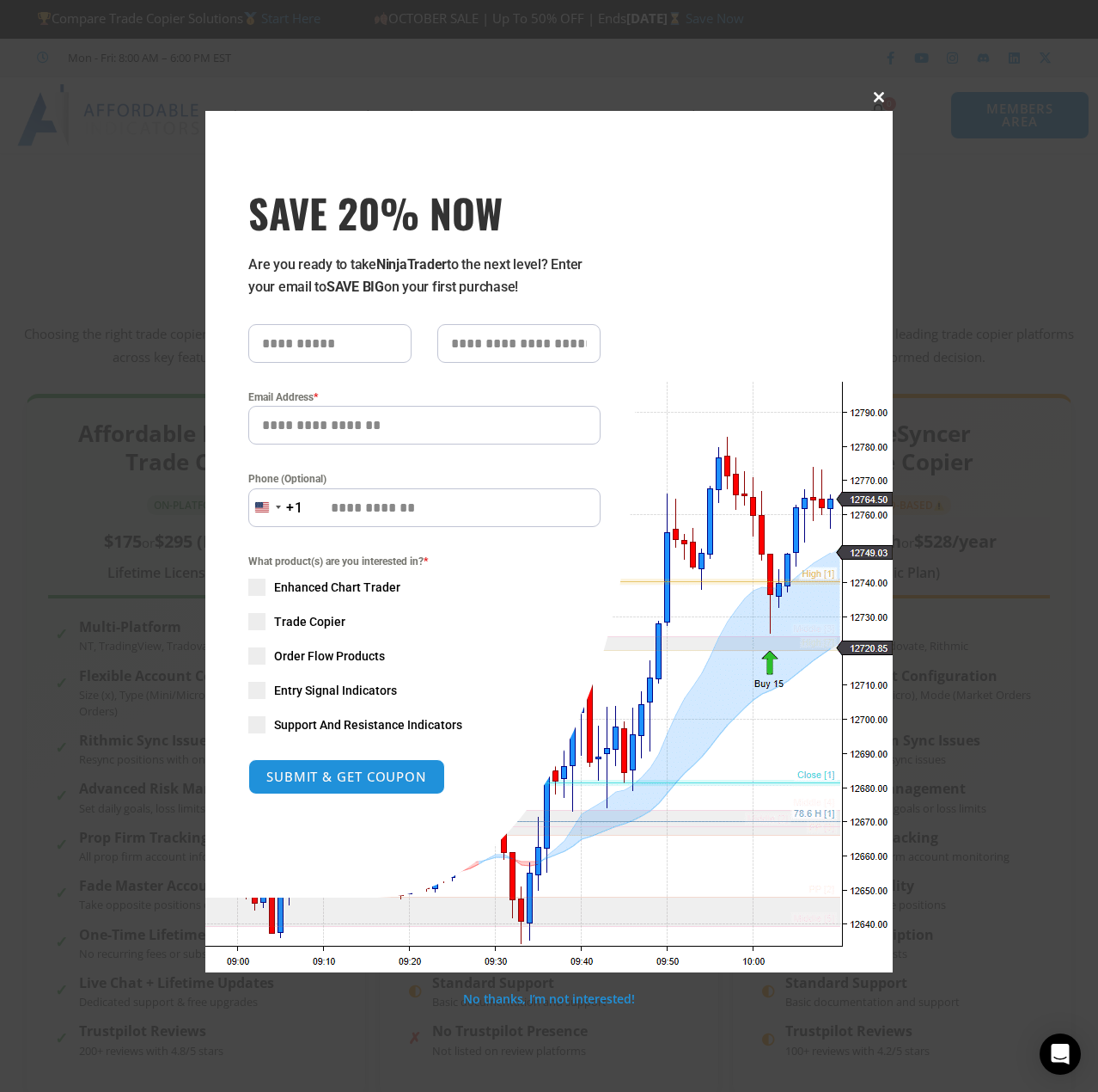 This screenshot has width=1098, height=1092. Describe the element at coordinates (1061, 1054) in the screenshot. I see `div: Open Intercom Messenger` at that location.